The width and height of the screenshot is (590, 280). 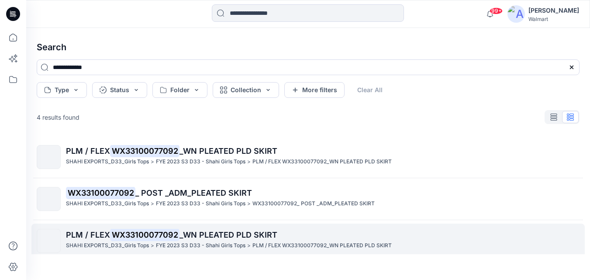 What do you see at coordinates (497, 11) in the screenshot?
I see `span: 99+` at bounding box center [497, 11].